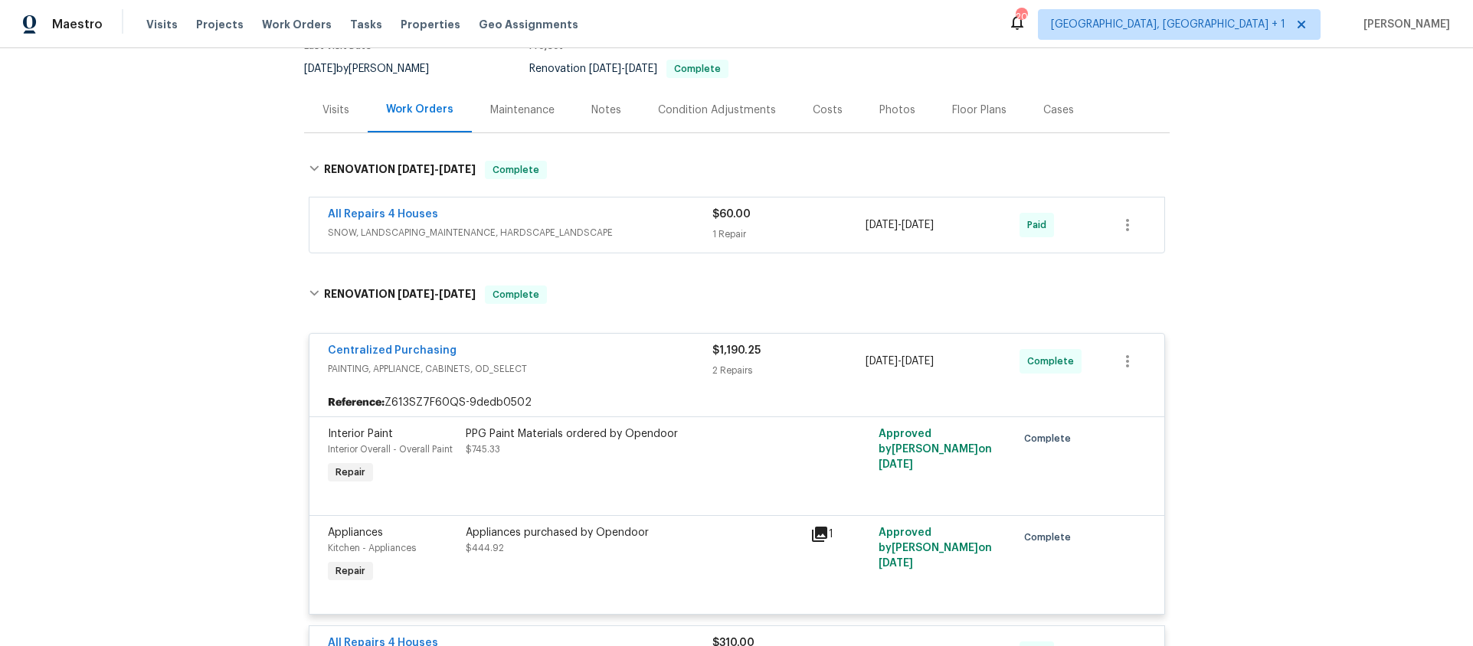 Image resolution: width=1473 pixels, height=646 pixels. What do you see at coordinates (979, 110) in the screenshot?
I see `div: Floor Plans` at bounding box center [979, 110].